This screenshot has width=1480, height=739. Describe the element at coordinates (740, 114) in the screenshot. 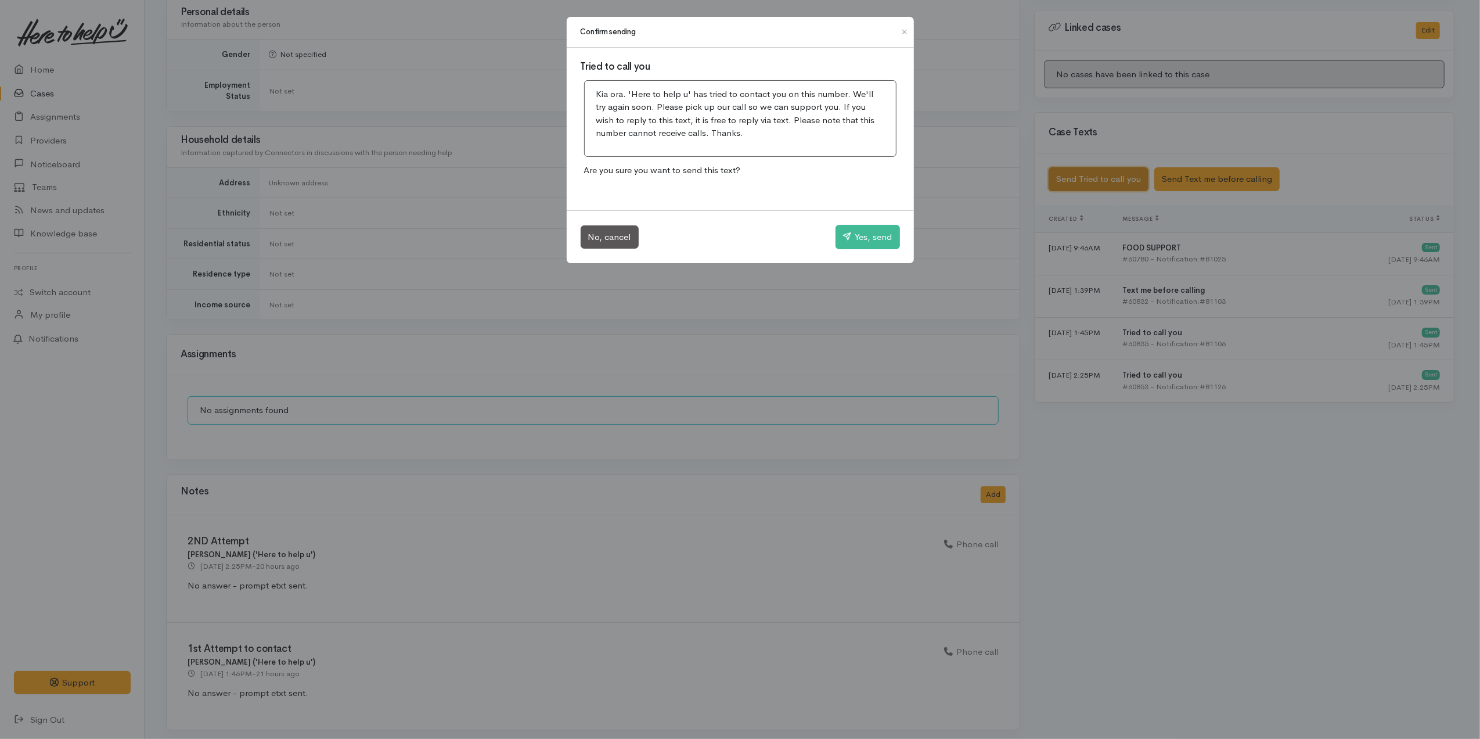

I see `p: Kia ora. 'Here to help u' has tried to contact you on this number. We'll try again soon. Please p...` at that location.